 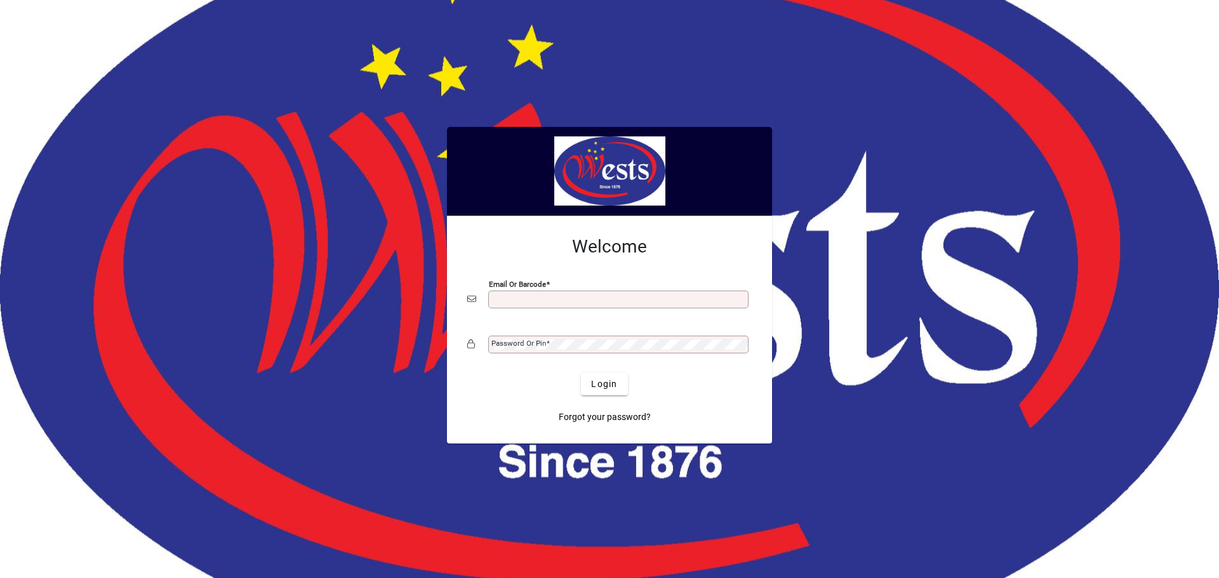 I want to click on span: Login, so click(x=604, y=384).